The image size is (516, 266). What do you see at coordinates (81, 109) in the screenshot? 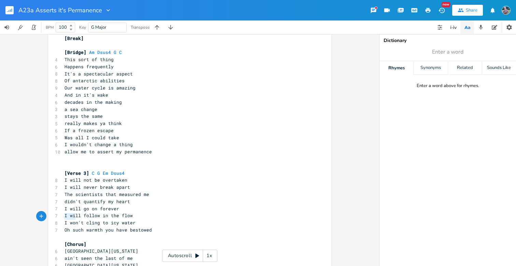
I see `span: a sea change` at bounding box center [81, 109].